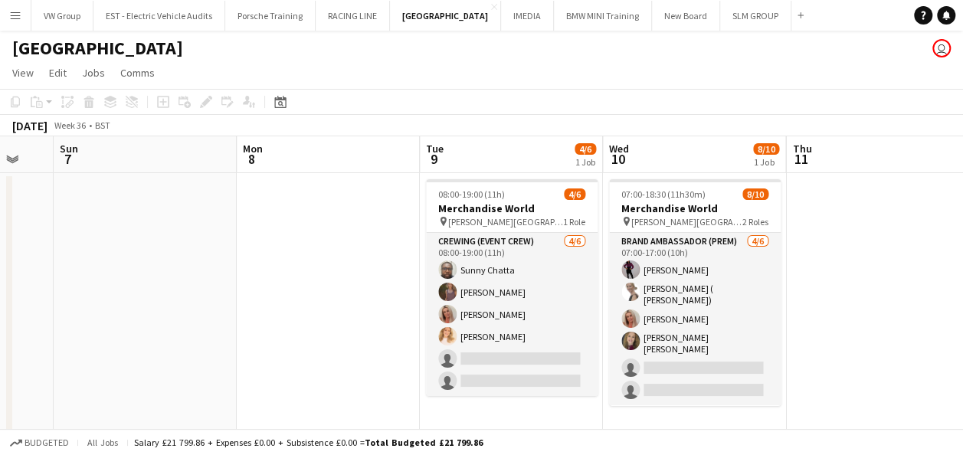 The height and width of the screenshot is (455, 963). Describe the element at coordinates (39, 443) in the screenshot. I see `button: Budgeted` at that location.